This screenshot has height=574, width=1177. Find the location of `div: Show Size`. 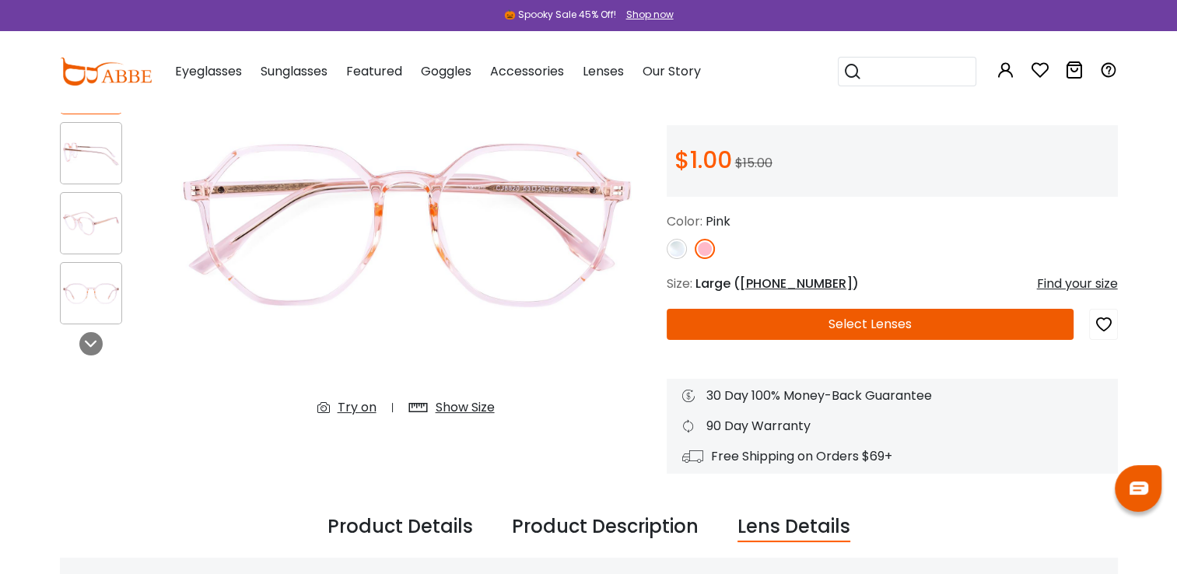

div: Show Size is located at coordinates (465, 408).